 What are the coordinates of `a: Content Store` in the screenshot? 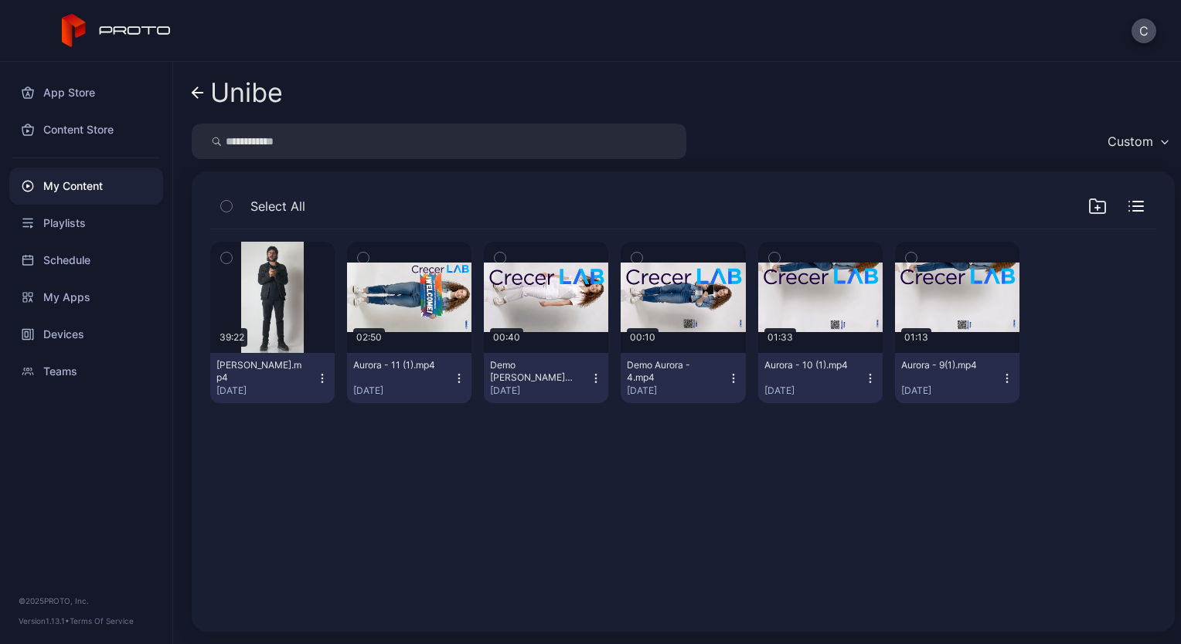 It's located at (86, 130).